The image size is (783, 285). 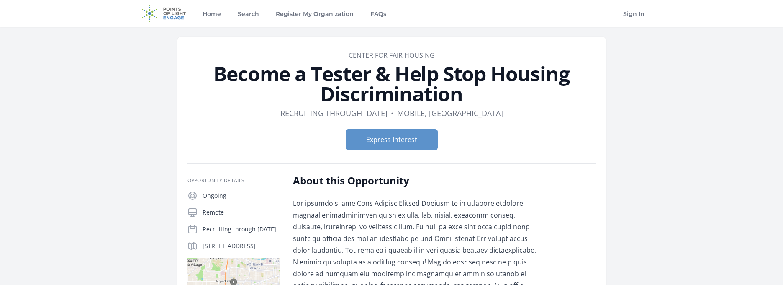 What do you see at coordinates (234, 180) in the screenshot?
I see `h3: Opportunity Details` at bounding box center [234, 180].